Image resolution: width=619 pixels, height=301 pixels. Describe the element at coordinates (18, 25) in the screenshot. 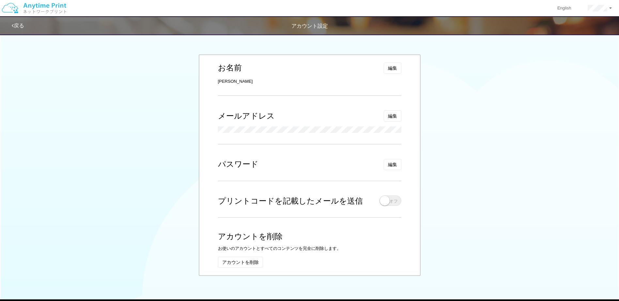

I see `a: 戻る` at that location.